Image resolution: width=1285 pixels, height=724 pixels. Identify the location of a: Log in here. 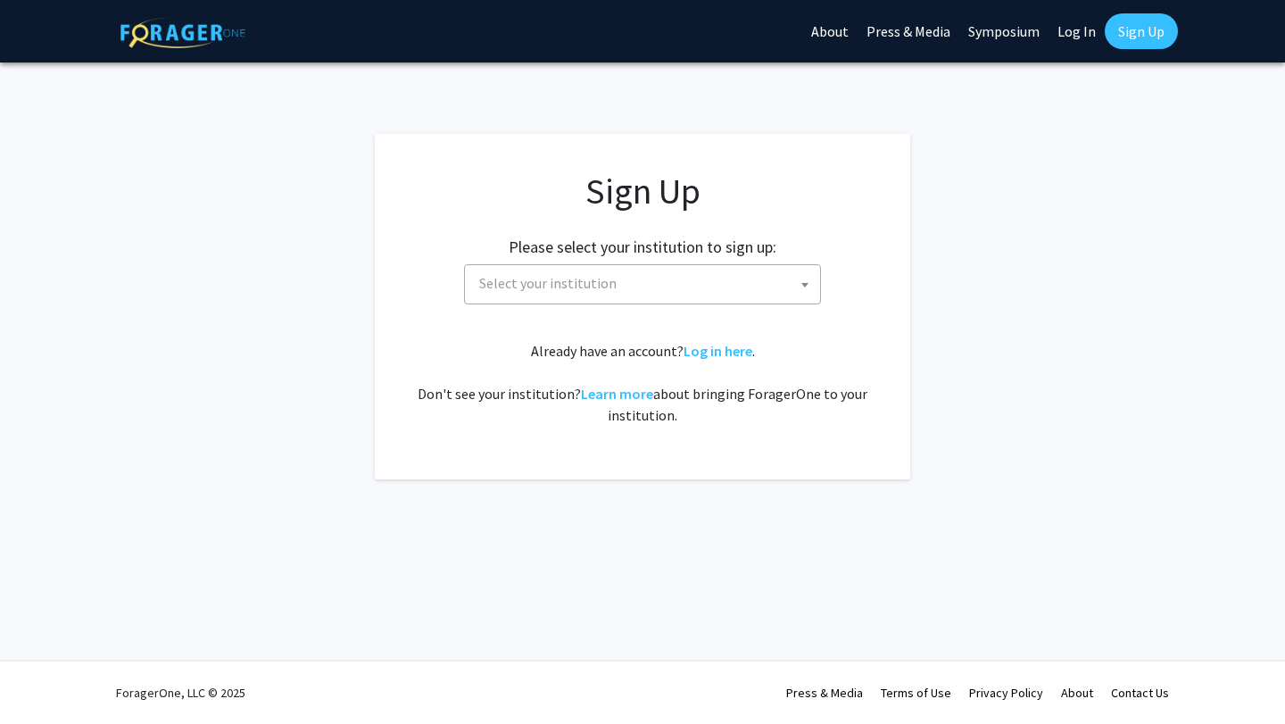
(717, 351).